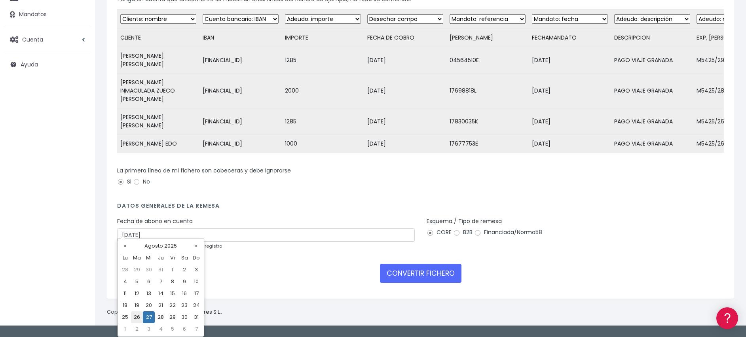  What do you see at coordinates (79, 161) in the screenshot?
I see `div: Facturación` at bounding box center [79, 161].